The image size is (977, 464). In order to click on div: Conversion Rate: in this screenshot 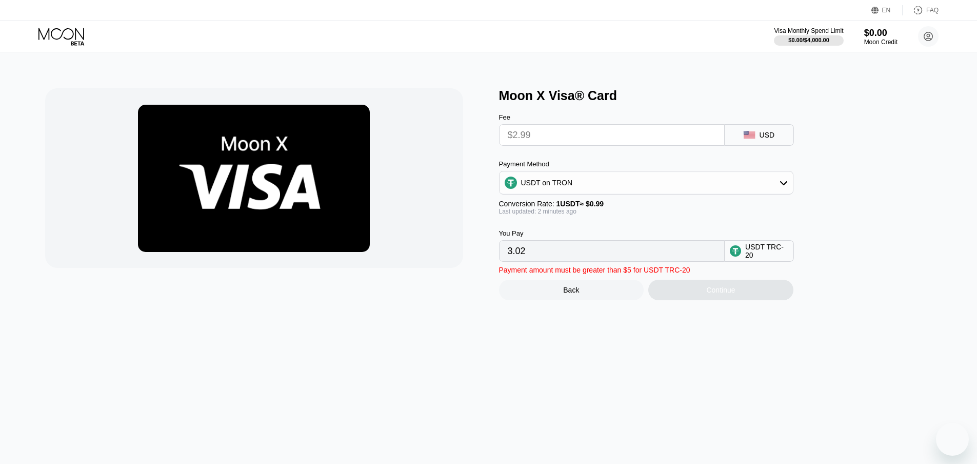, I will do `click(646, 204)`.